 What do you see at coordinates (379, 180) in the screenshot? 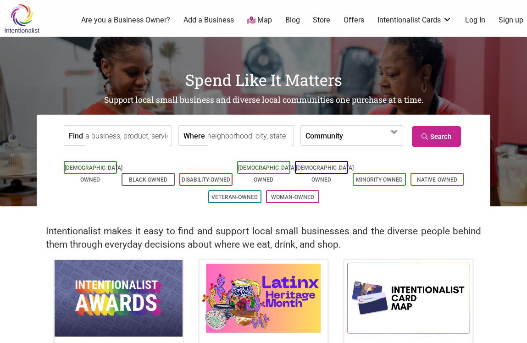
I see `a: Minority-Owned` at bounding box center [379, 180].